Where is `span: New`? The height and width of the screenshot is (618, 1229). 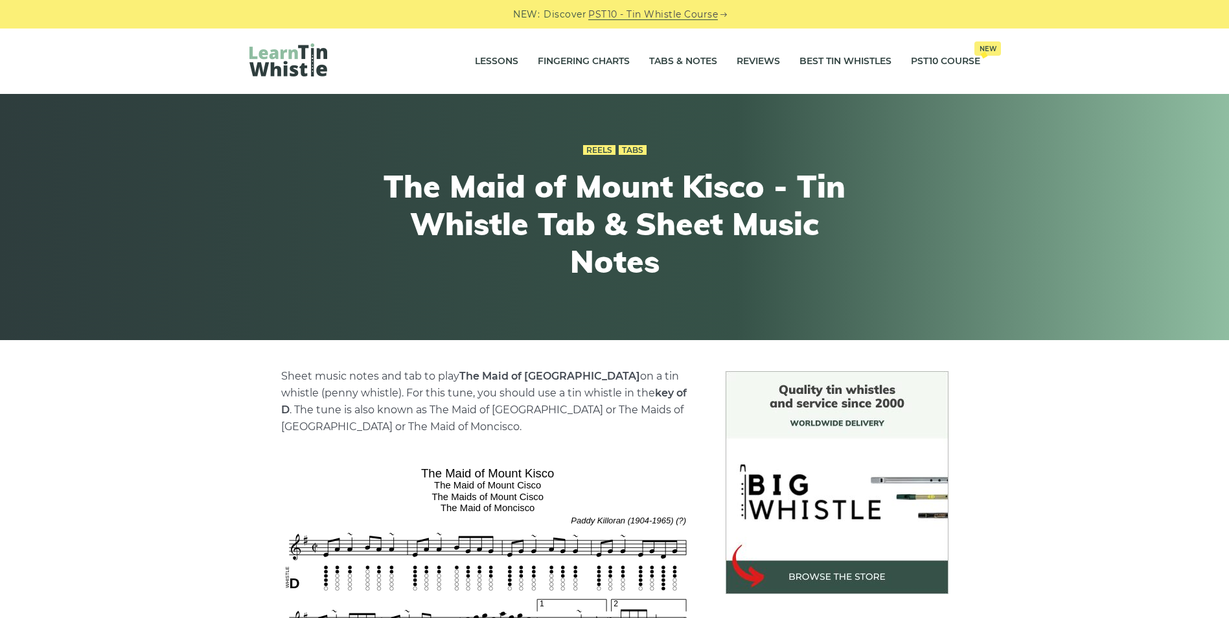 span: New is located at coordinates (988, 49).